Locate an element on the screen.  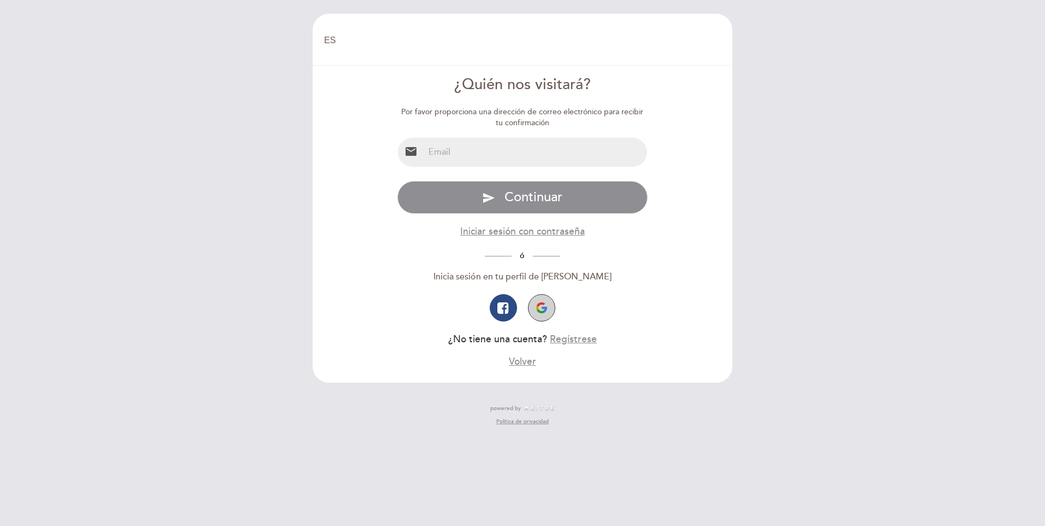
span: ¿No tiene una cuenta? is located at coordinates (497, 339).